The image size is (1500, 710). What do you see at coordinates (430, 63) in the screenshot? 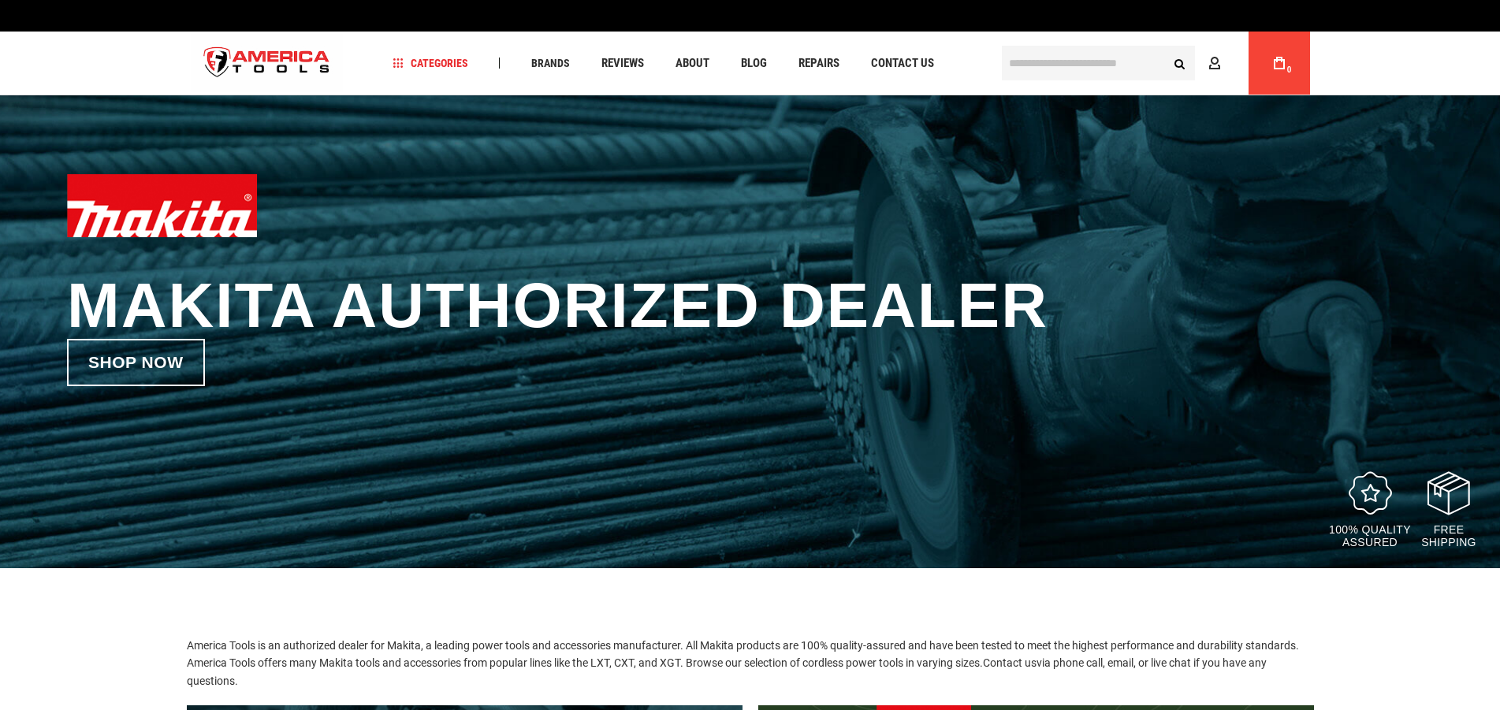
I see `a: Categories` at bounding box center [430, 63].